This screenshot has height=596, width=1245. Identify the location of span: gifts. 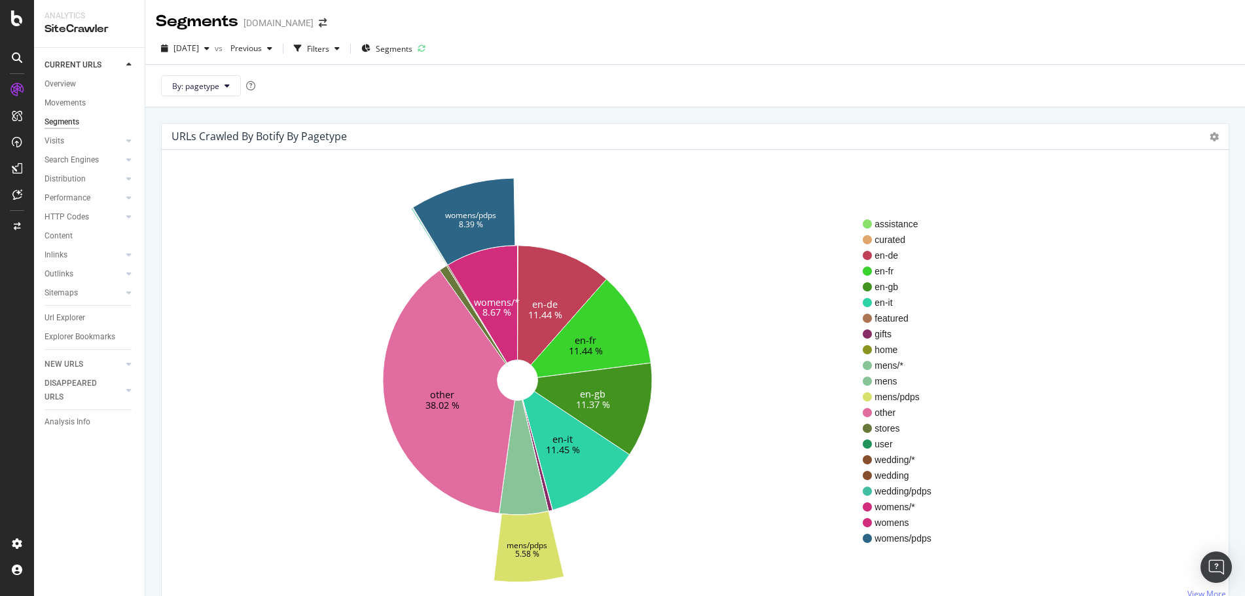
(903, 334).